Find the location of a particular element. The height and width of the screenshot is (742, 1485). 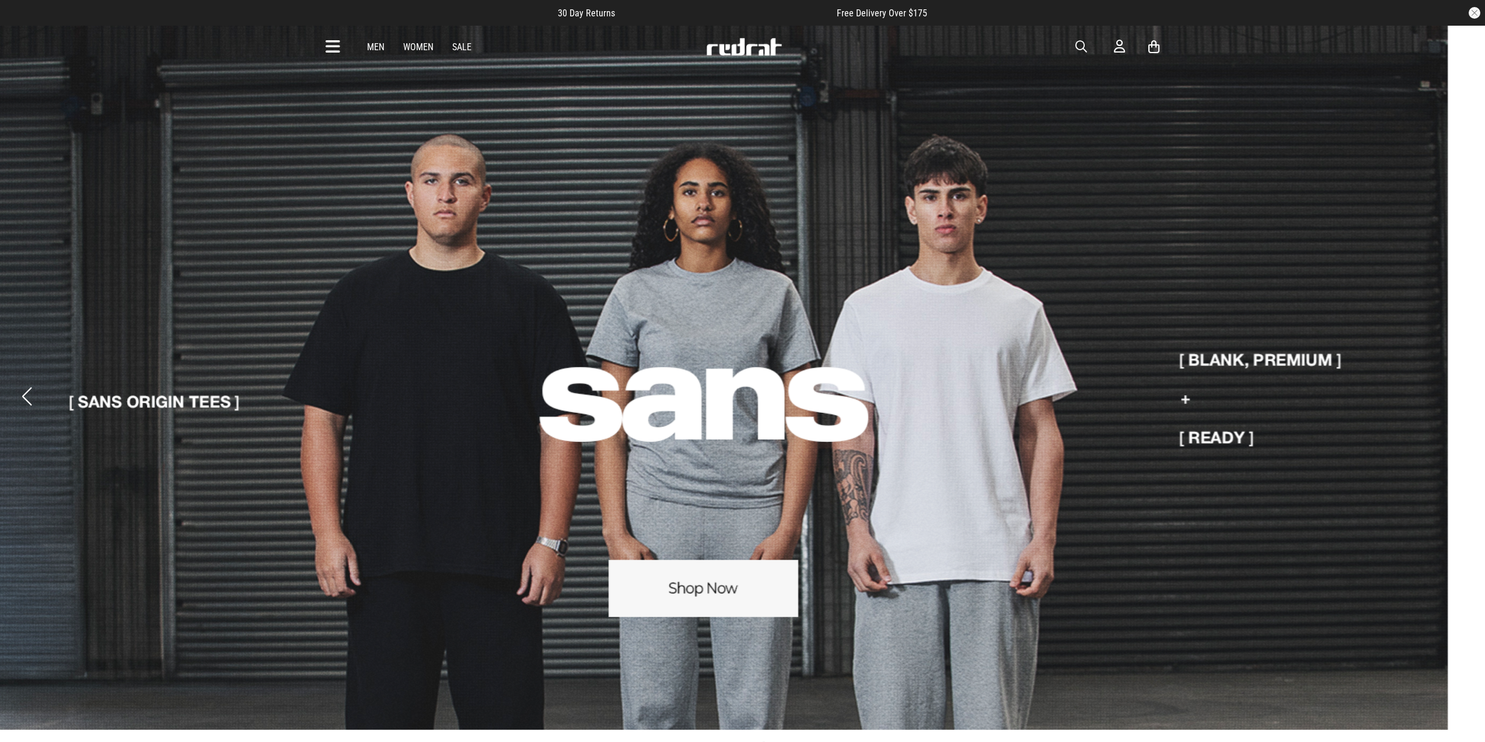

img: Redrat logo is located at coordinates (744, 47).